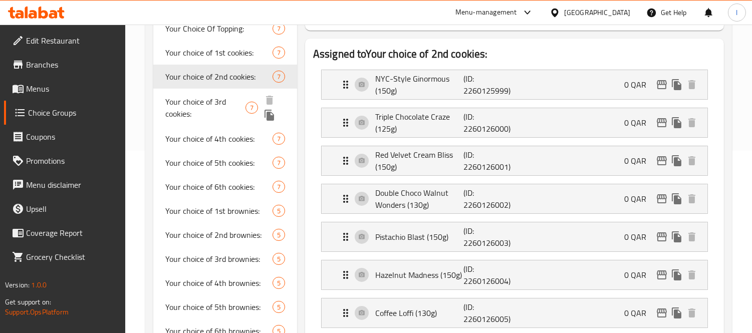 The image size is (752, 333). What do you see at coordinates (225, 307) in the screenshot?
I see `div: Your choice of 5th brownies:5` at bounding box center [225, 307].